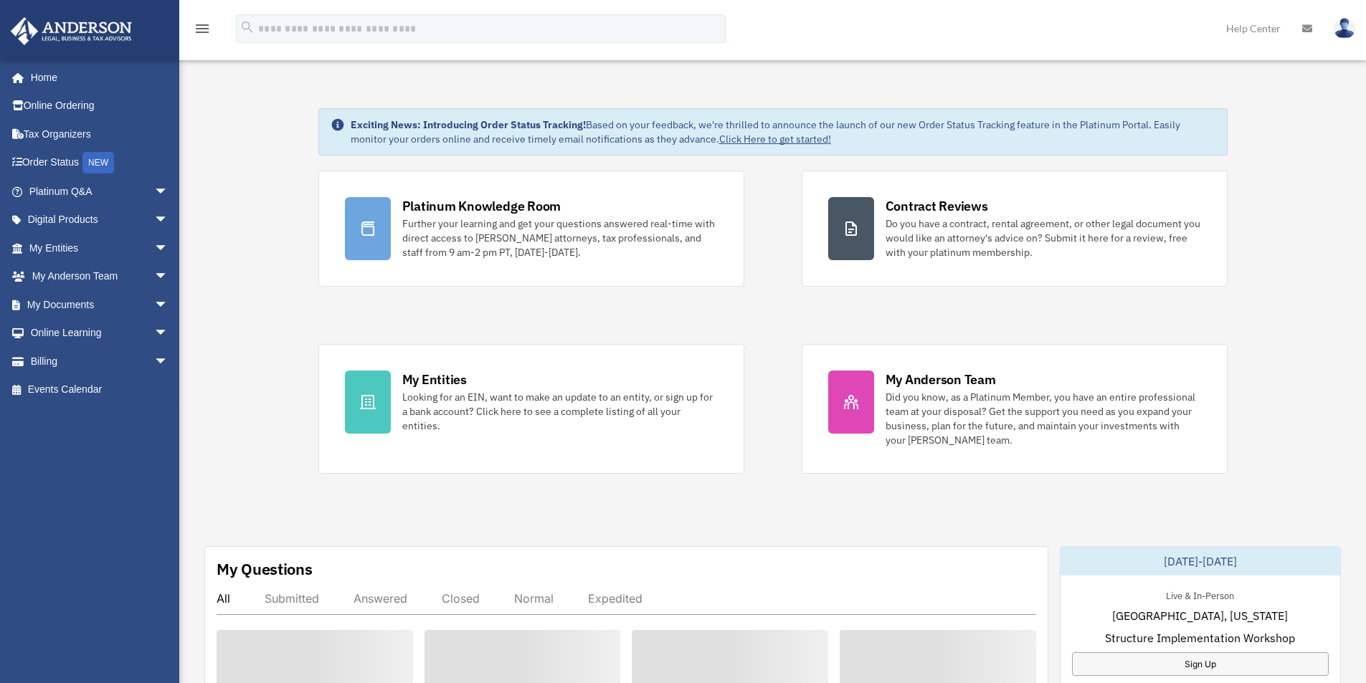 The width and height of the screenshot is (1366, 683). I want to click on div: NEW, so click(98, 163).